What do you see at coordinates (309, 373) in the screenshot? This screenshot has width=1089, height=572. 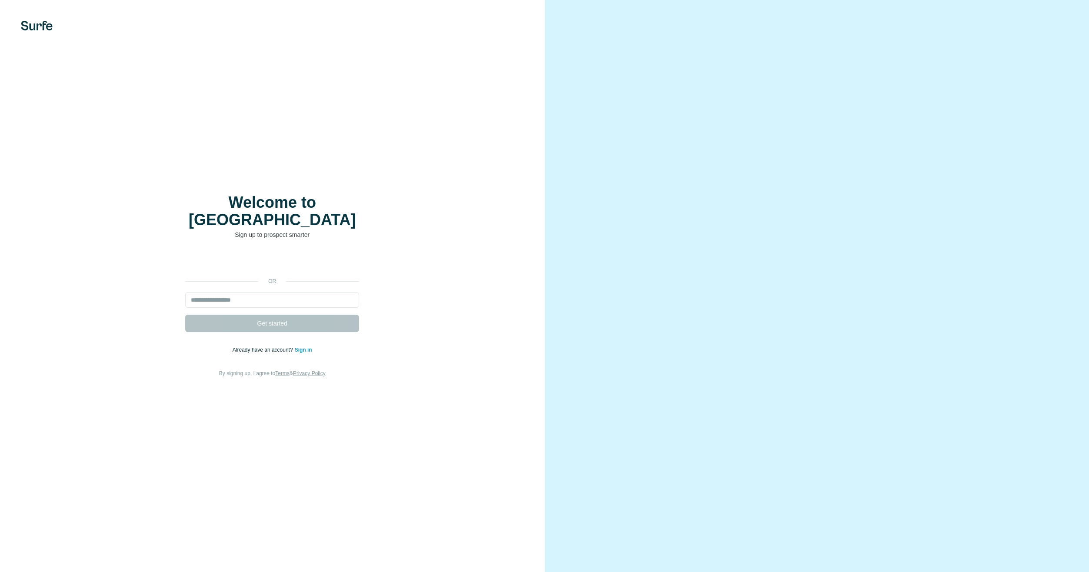 I see `a: Privacy Policy` at bounding box center [309, 373].